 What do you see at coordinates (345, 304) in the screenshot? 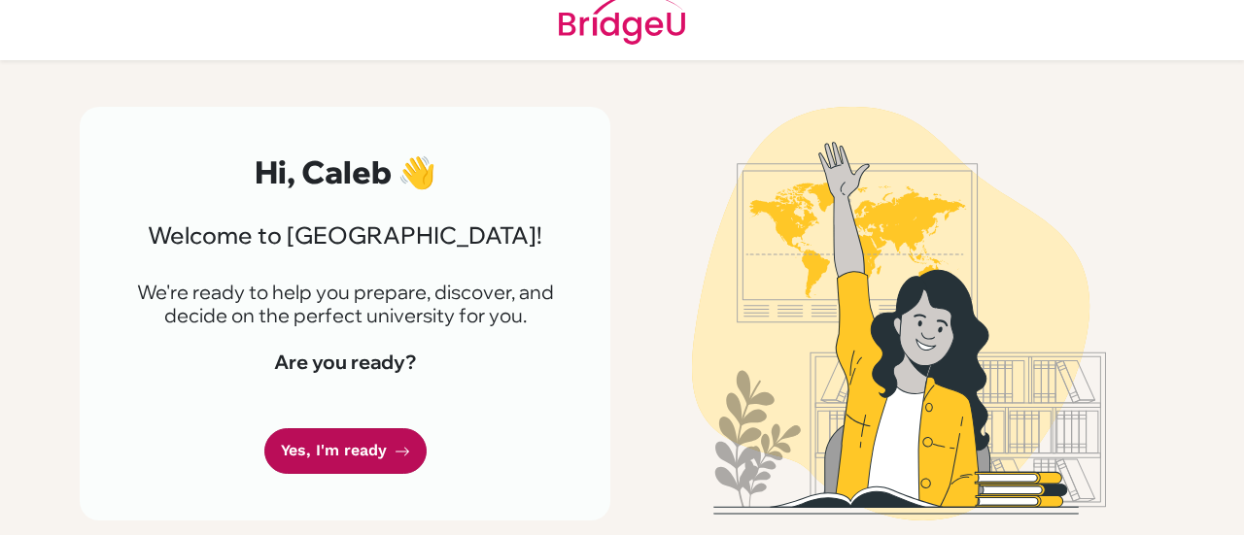
I see `p: We're ready to help you prepare, discover, and decide on the perfect university for you.` at bounding box center [345, 304].